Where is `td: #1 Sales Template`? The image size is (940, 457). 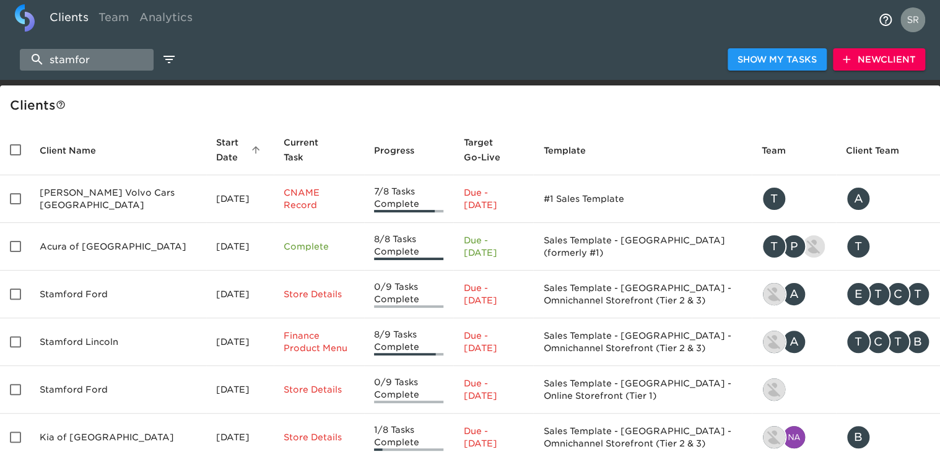 td: #1 Sales Template is located at coordinates (642, 199).